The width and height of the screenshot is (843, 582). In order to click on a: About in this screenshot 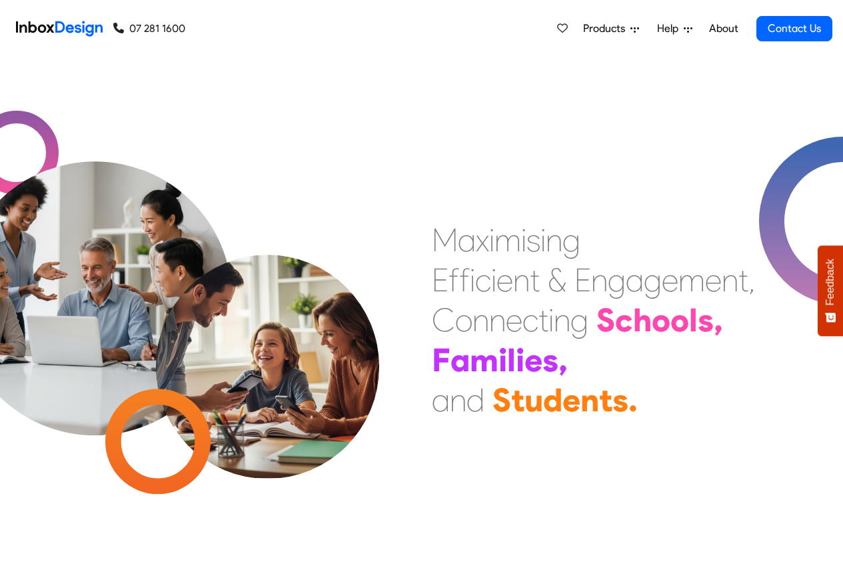, I will do `click(723, 29)`.